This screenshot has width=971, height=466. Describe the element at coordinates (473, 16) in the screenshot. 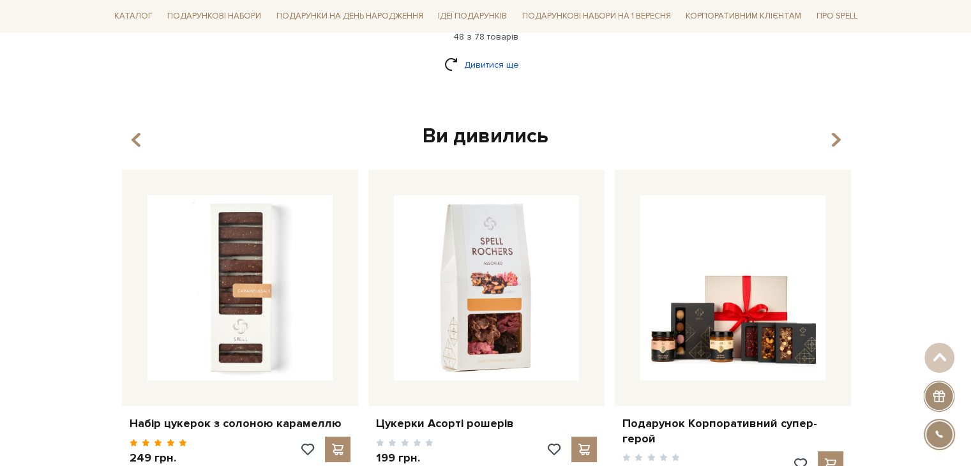

I see `a: Ідеї подарунків` at that location.